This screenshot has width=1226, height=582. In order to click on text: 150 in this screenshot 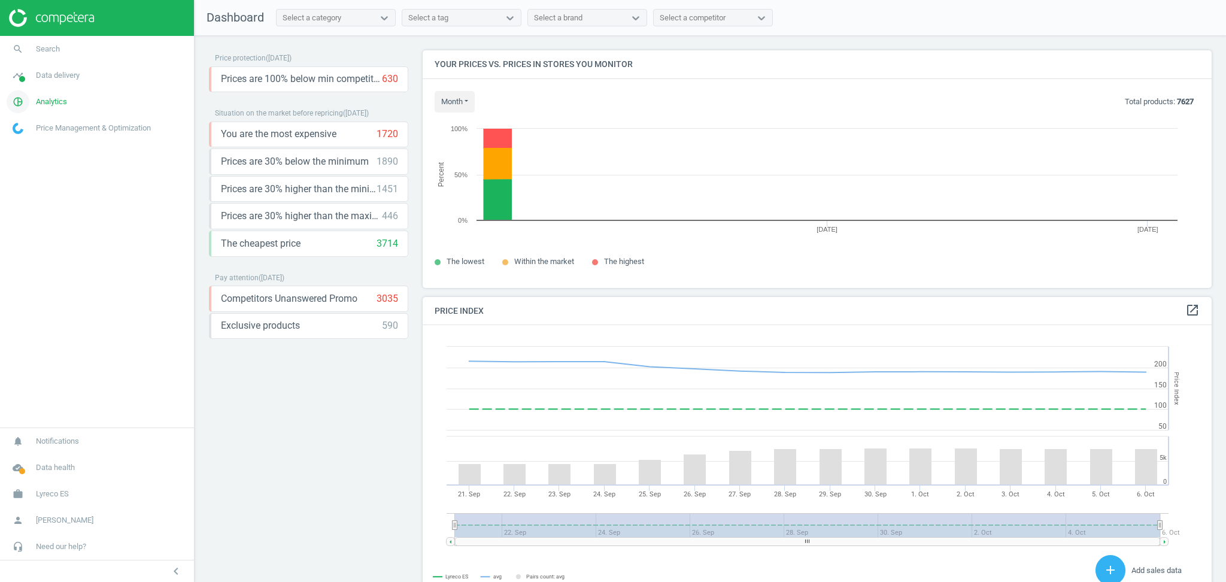, I will do `click(1160, 385)`.